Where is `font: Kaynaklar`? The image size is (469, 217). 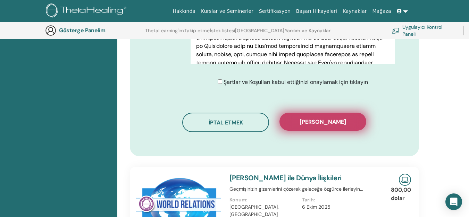
font: Kaynaklar is located at coordinates (355, 11).